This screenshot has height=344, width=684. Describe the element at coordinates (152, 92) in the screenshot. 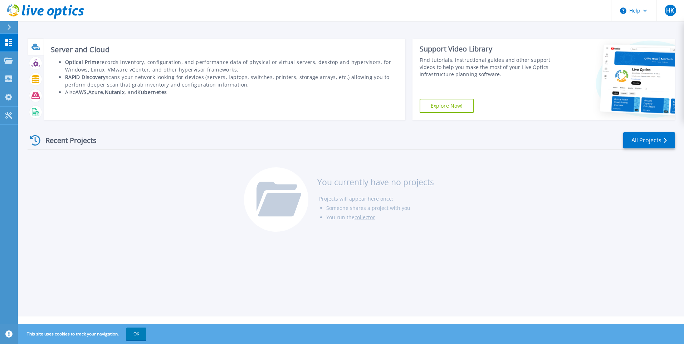

I see `b: Kubernetes` at that location.